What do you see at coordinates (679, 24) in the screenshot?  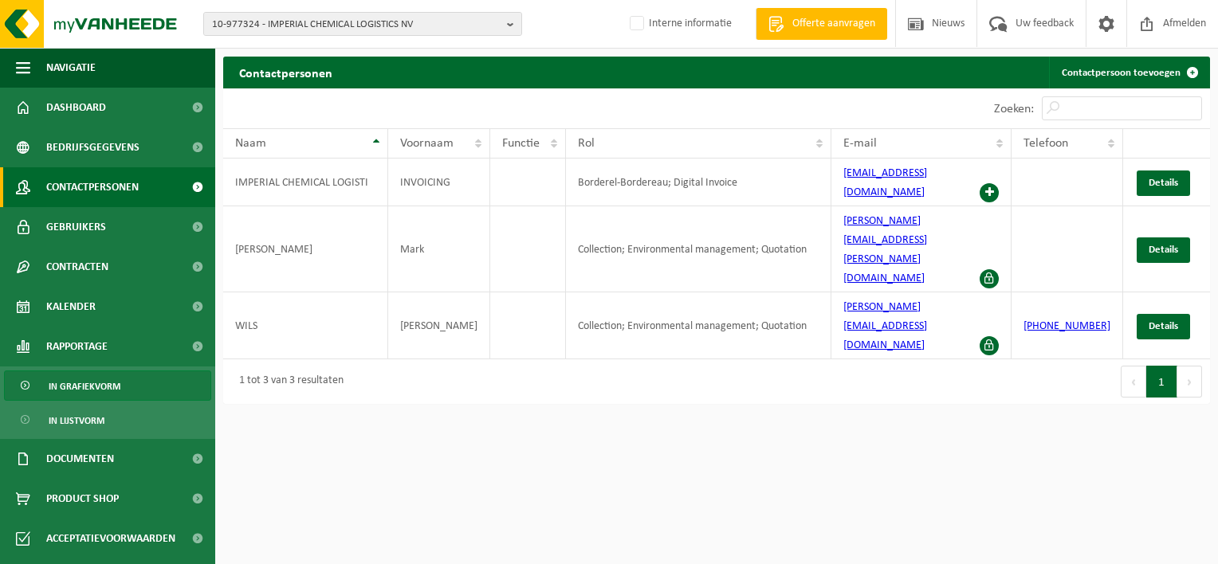 I see `label: Interne informatie` at bounding box center [679, 24].